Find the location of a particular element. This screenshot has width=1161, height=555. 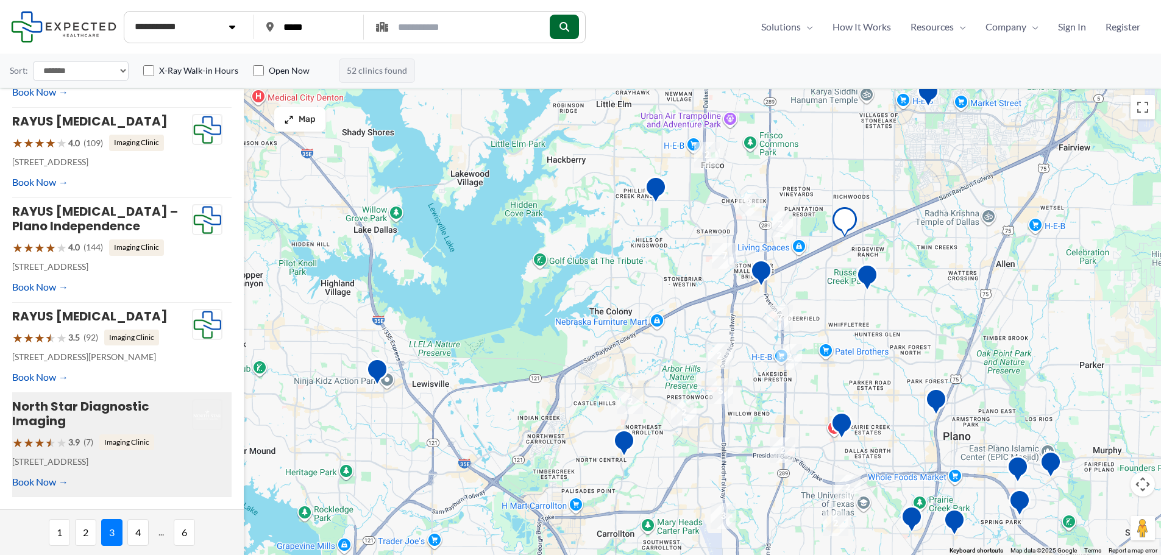

a: SolutionsMenu Toggle is located at coordinates (787, 27).